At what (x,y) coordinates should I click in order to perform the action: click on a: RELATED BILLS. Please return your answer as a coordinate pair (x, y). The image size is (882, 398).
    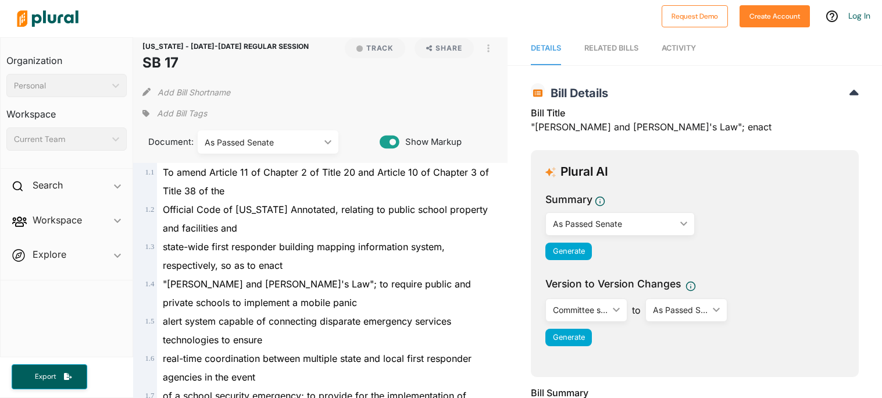
    Looking at the image, I should click on (611, 48).